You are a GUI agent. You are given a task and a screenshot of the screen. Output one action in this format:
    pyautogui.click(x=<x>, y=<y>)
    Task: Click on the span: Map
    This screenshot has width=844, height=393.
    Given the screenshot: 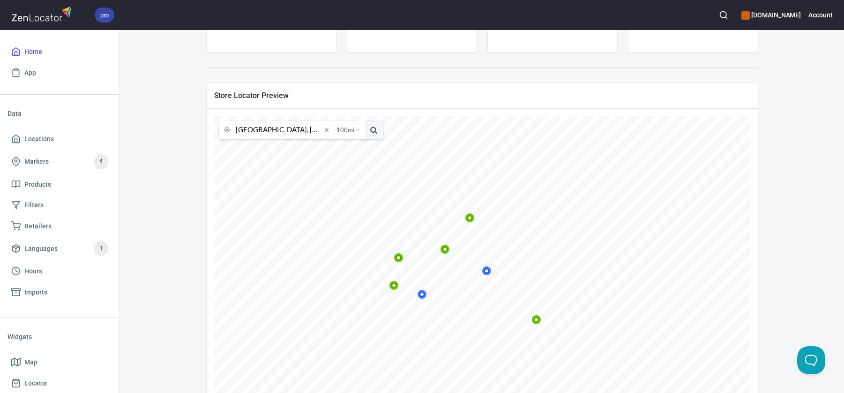 What is the action you would take?
    pyautogui.click(x=31, y=362)
    